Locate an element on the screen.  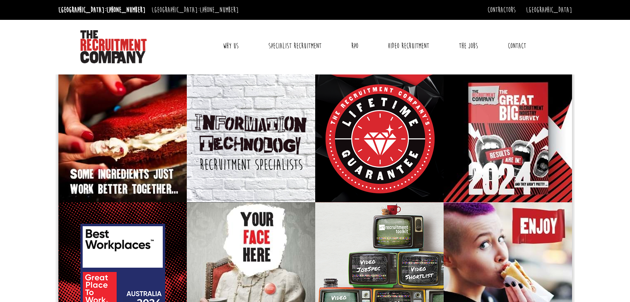
img: The Recruitment Company is located at coordinates (113, 47).